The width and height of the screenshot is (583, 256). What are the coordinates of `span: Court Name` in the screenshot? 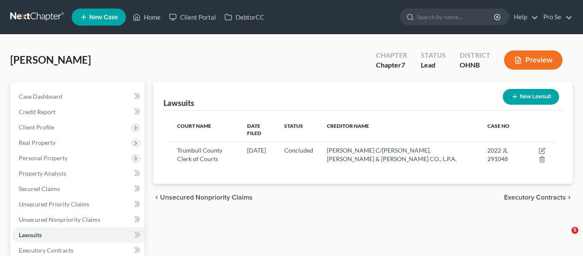 It's located at (194, 126).